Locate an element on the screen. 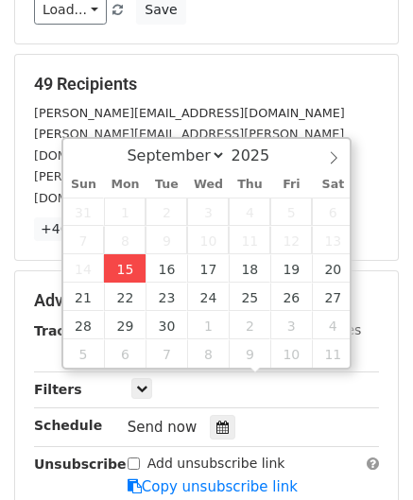  span: September 22, 2025 is located at coordinates (125, 297).